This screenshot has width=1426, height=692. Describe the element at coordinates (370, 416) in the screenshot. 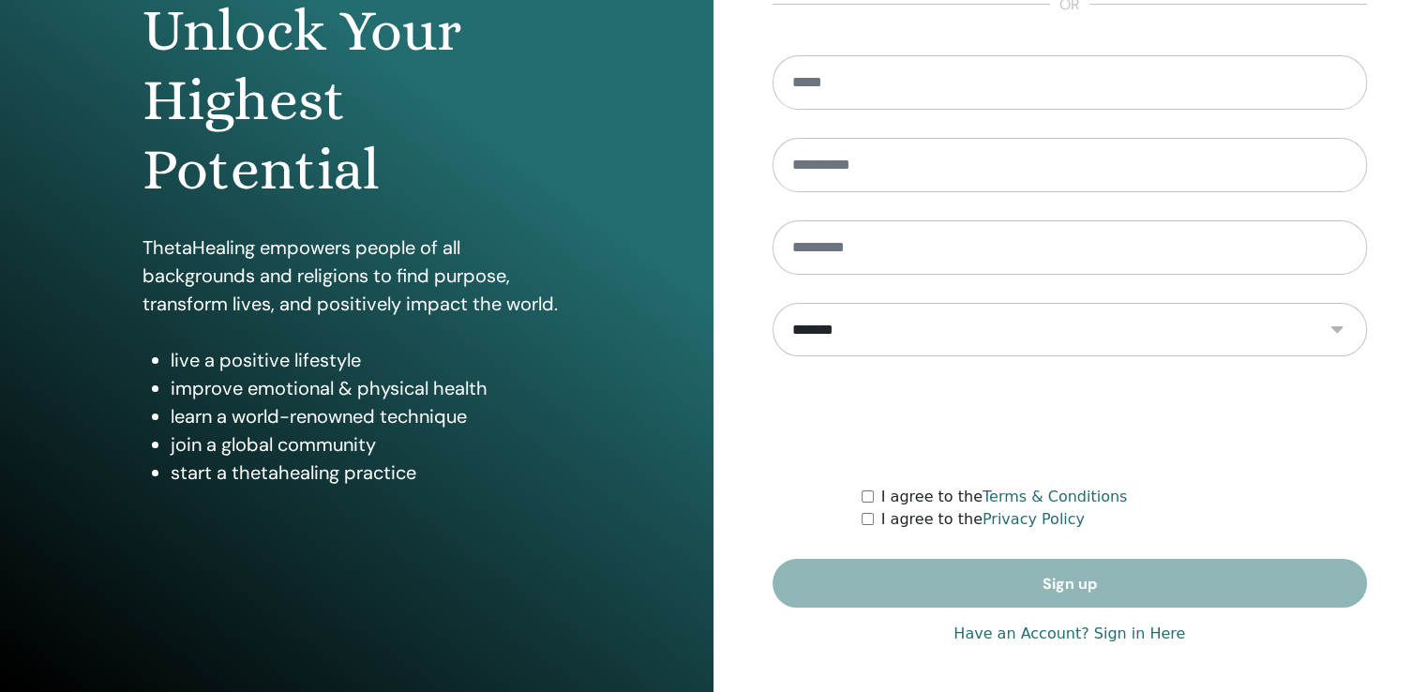

I see `li: learn a world-renowned technique` at that location.